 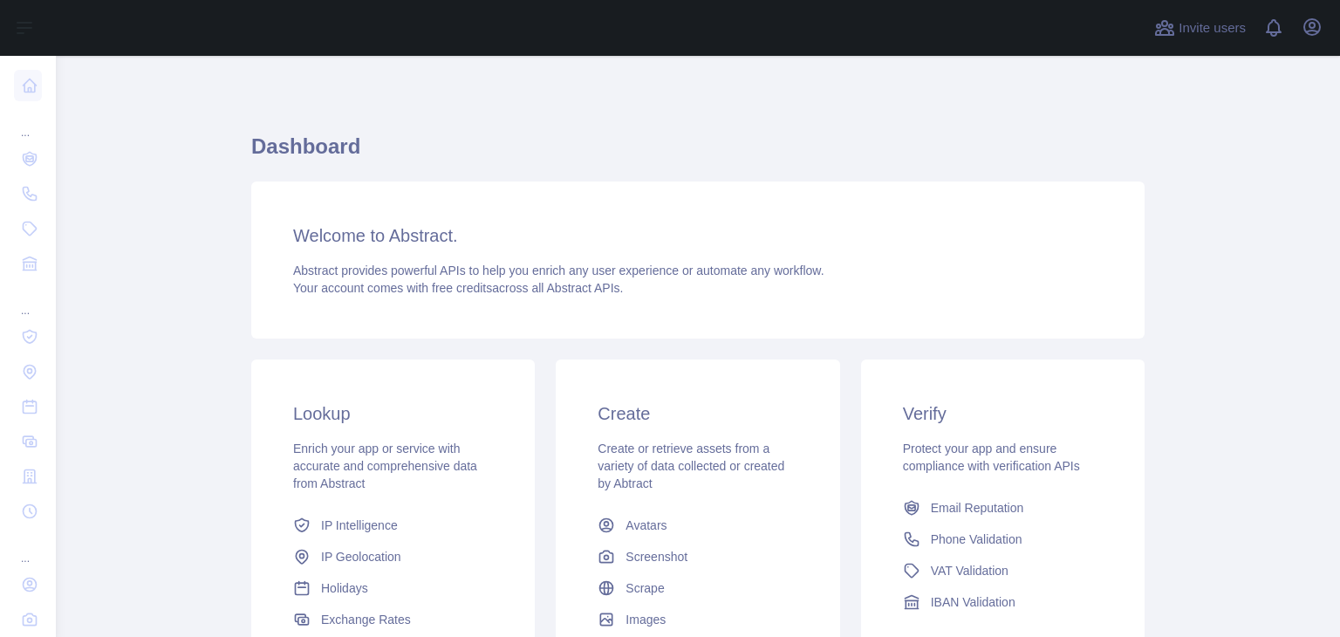 What do you see at coordinates (697, 619) in the screenshot?
I see `a: Images` at bounding box center [697, 619].